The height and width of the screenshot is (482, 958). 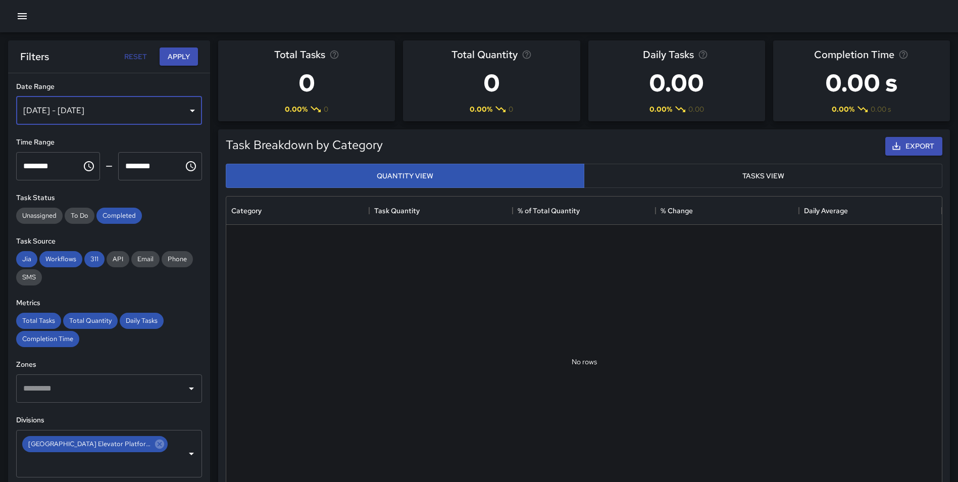 What do you see at coordinates (27, 258) in the screenshot?
I see `span: Jia` at bounding box center [27, 258].